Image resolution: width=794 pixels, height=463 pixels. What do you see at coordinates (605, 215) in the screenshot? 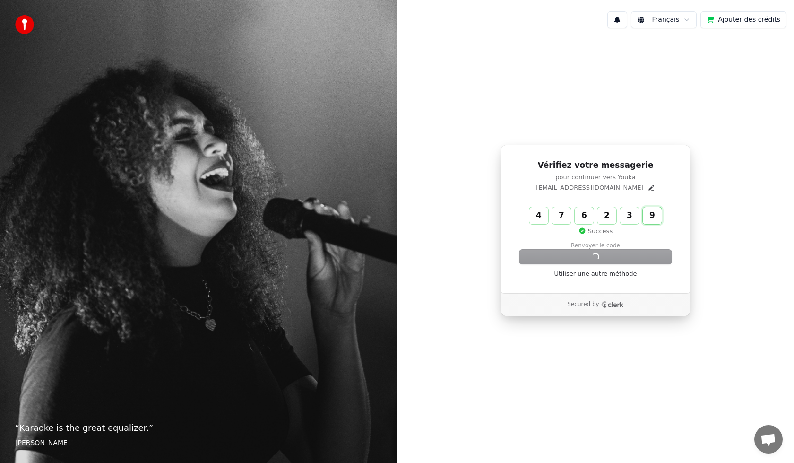
I see `input: Enter verification code` at bounding box center [605, 215].